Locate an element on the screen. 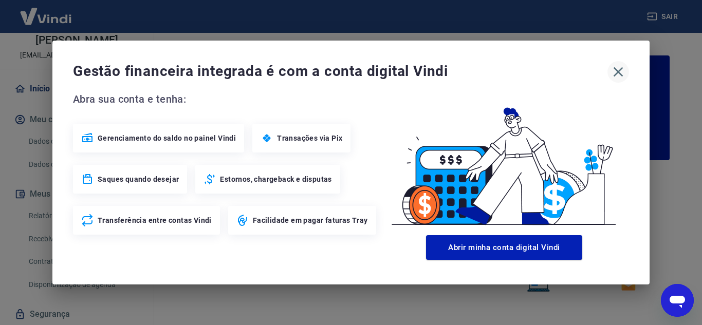 The height and width of the screenshot is (325, 702). span: Estornos, chargeback e disputas is located at coordinates (275, 179).